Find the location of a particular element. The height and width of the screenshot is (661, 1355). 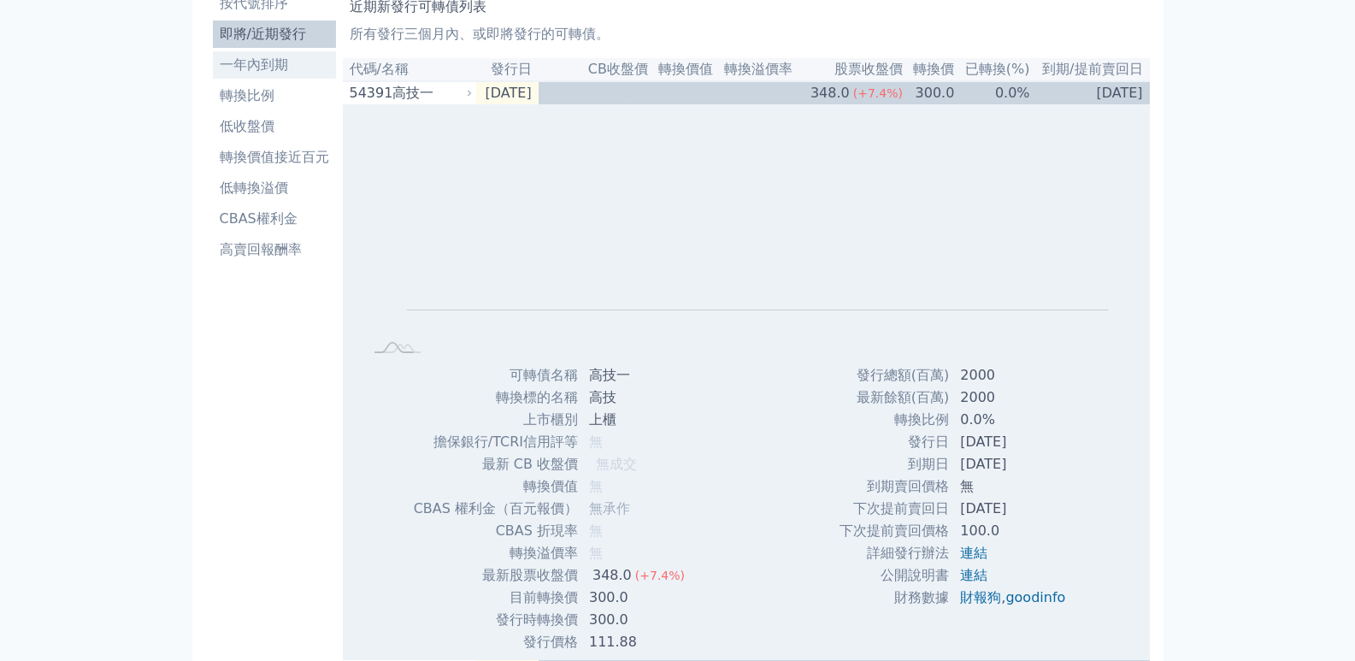

div: 高技一 is located at coordinates (431, 93).